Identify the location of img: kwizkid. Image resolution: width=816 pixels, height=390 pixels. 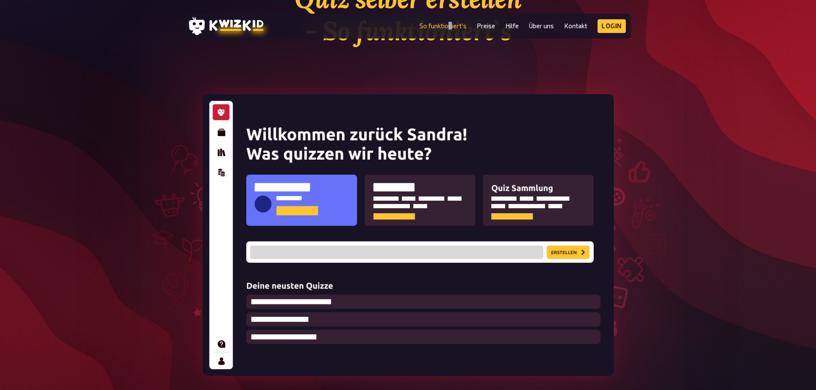
(408, 235).